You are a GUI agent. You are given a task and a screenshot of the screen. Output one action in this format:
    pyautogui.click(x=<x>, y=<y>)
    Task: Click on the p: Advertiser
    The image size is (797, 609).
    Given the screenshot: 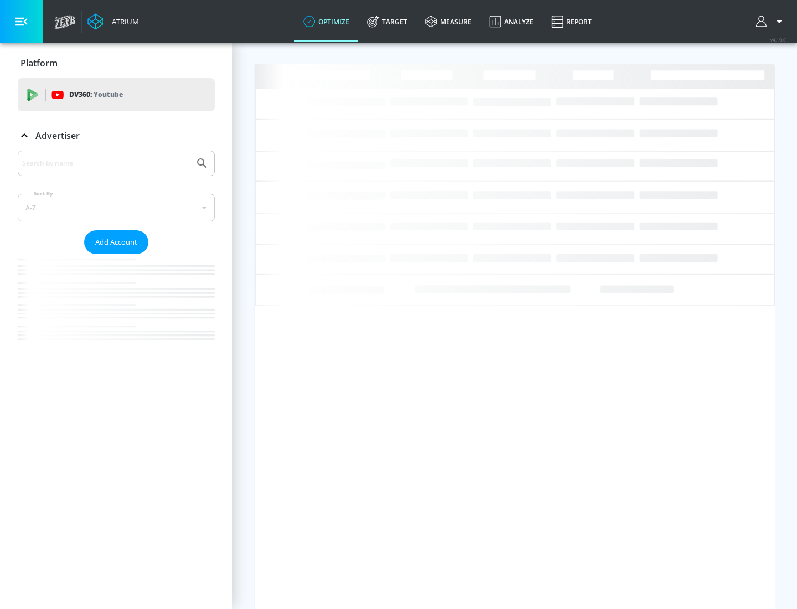 What is the action you would take?
    pyautogui.click(x=58, y=136)
    